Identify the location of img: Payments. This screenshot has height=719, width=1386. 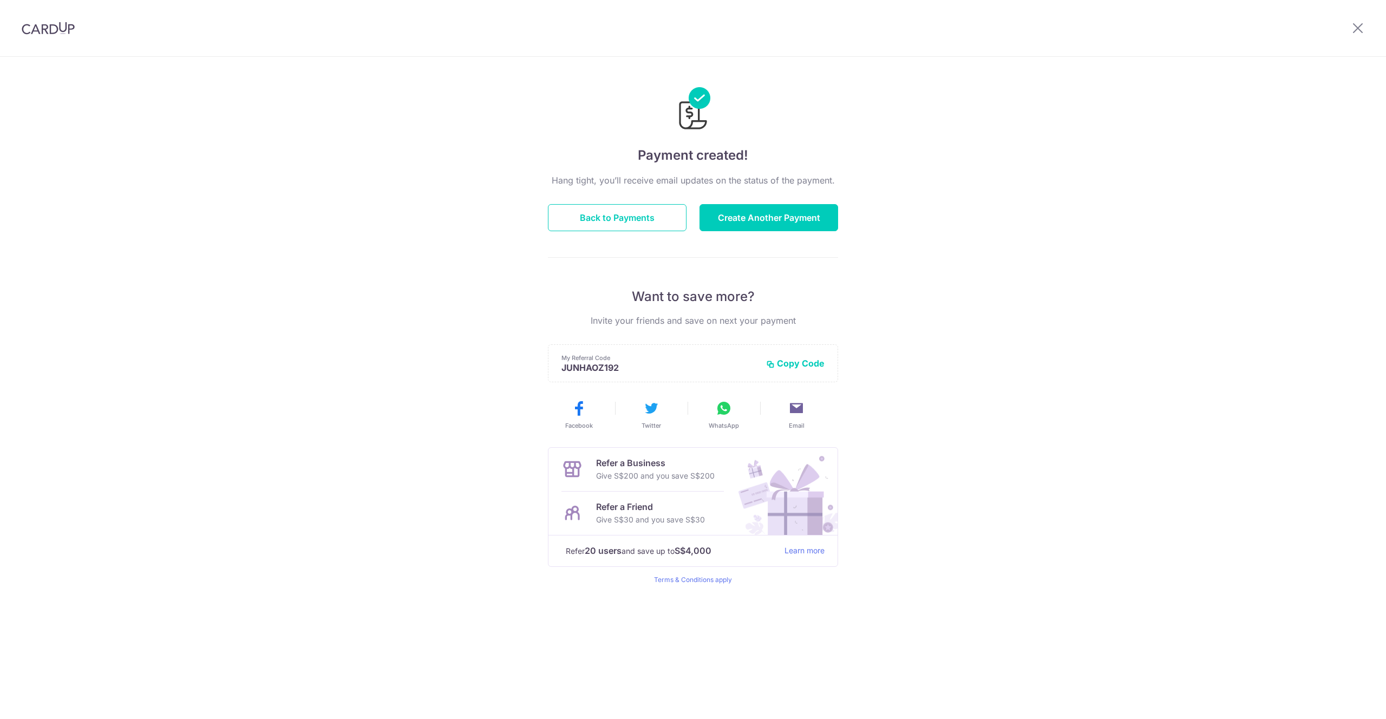
(693, 110).